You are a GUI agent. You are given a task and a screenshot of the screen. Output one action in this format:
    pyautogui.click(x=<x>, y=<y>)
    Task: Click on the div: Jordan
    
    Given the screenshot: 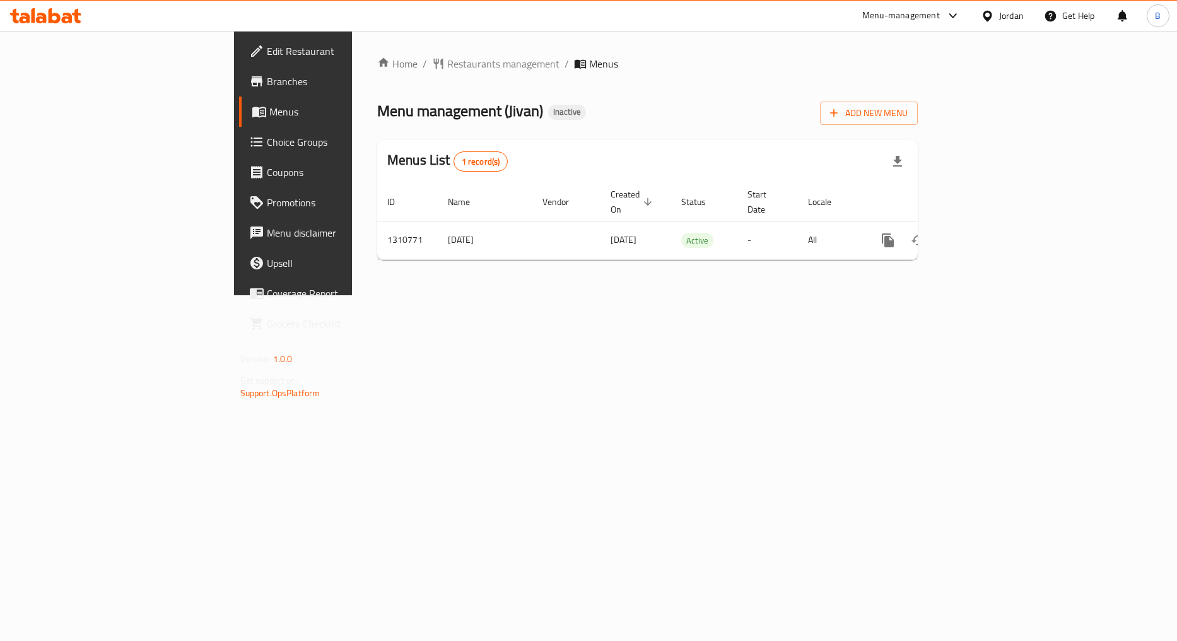 What is the action you would take?
    pyautogui.click(x=1011, y=16)
    